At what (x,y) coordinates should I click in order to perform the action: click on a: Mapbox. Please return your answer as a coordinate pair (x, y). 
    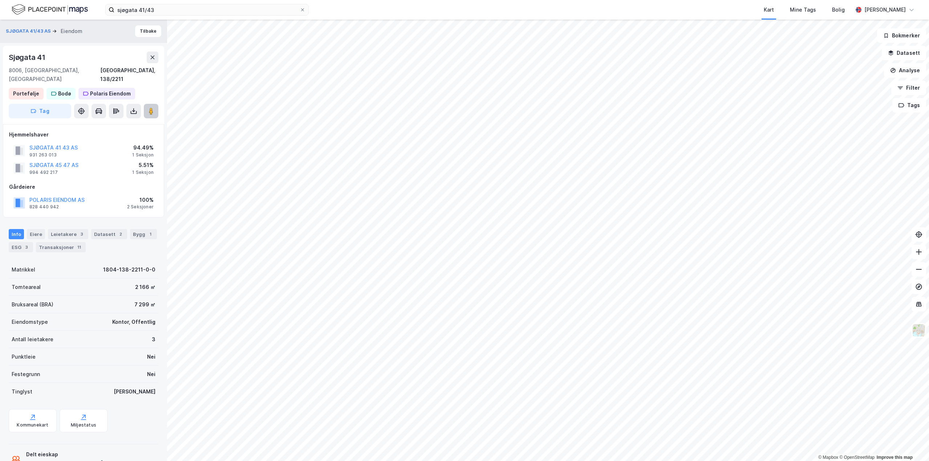
    Looking at the image, I should click on (828, 458).